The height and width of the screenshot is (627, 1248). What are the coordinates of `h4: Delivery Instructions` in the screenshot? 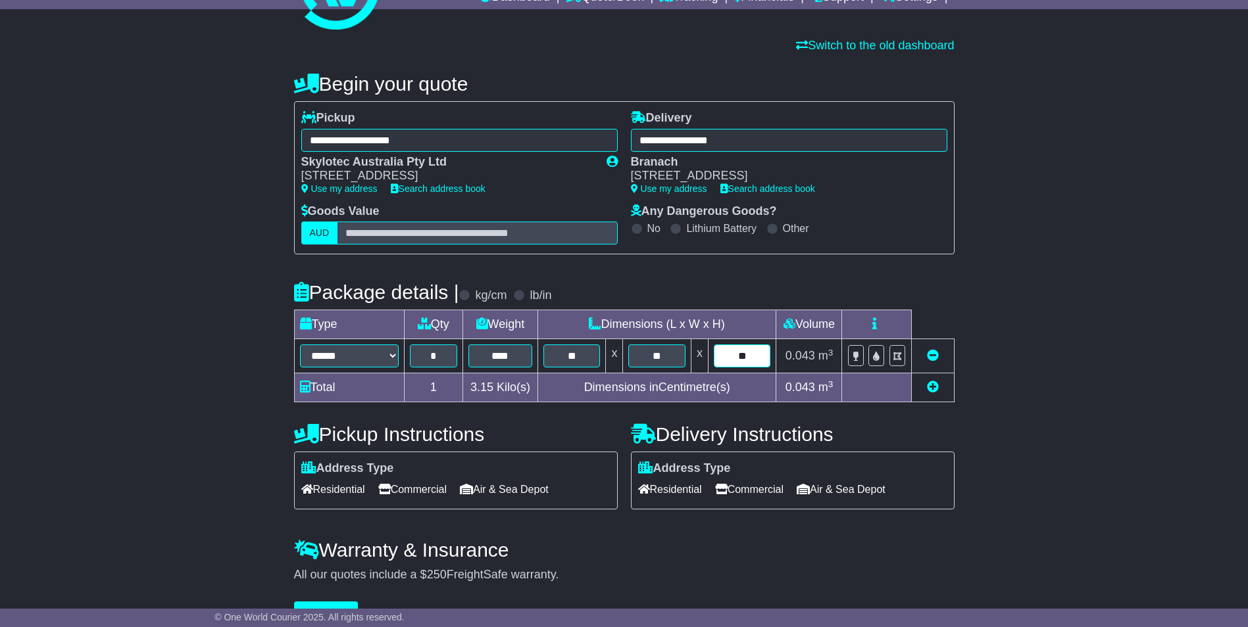 It's located at (792, 434).